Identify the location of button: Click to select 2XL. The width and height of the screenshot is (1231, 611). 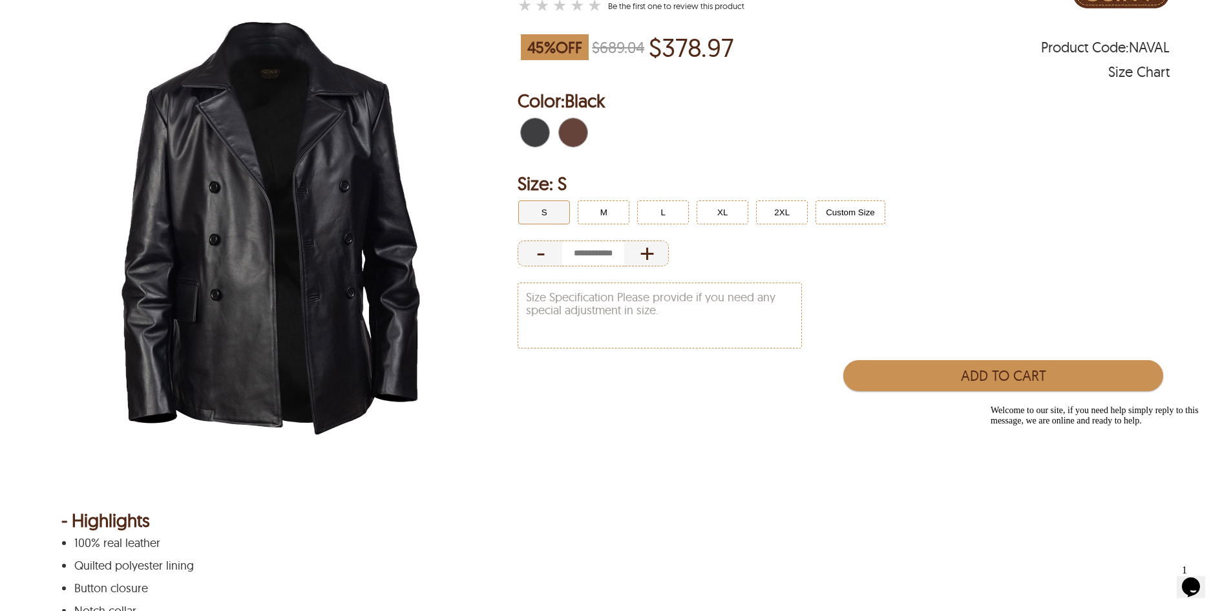
(782, 212).